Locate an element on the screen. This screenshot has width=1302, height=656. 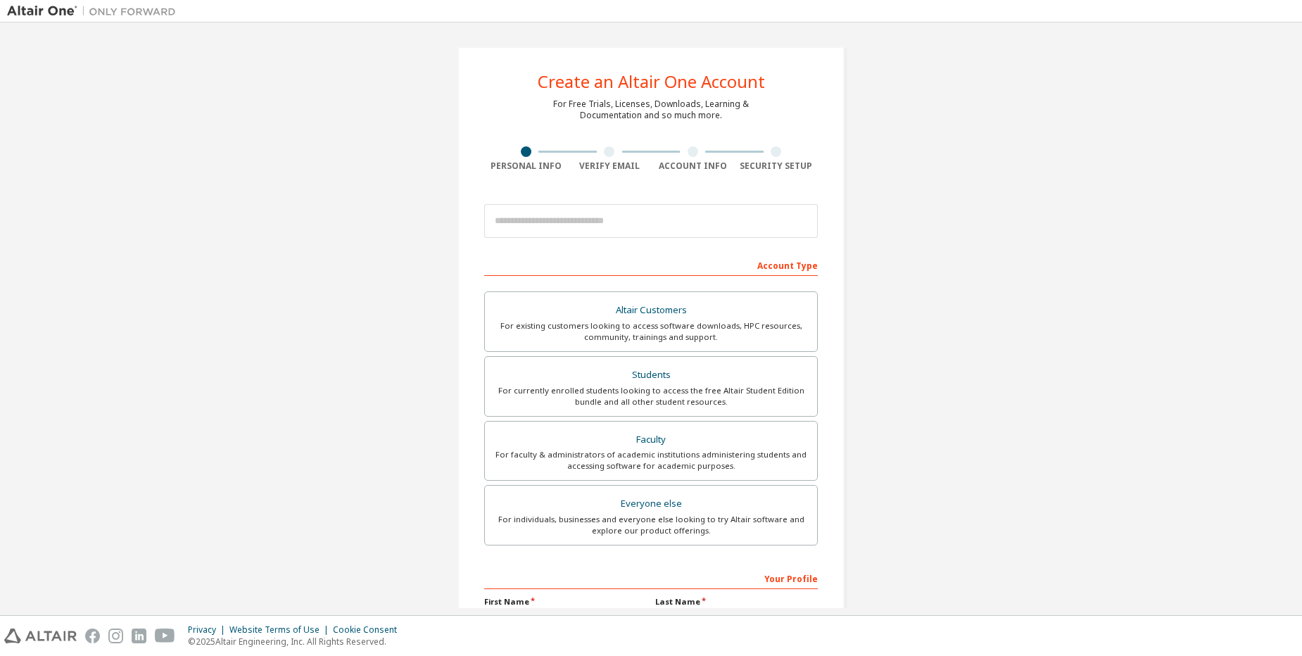
div: For currently enrolled students looking to access the free Altair Student Edition bundle and all ... is located at coordinates (651, 396).